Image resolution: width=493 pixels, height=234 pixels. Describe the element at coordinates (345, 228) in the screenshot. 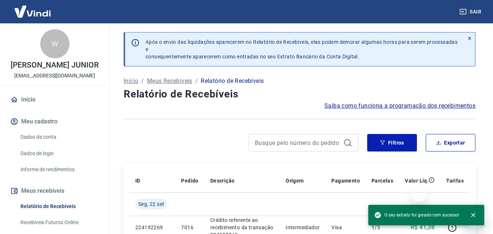

I see `p: Visa` at that location.